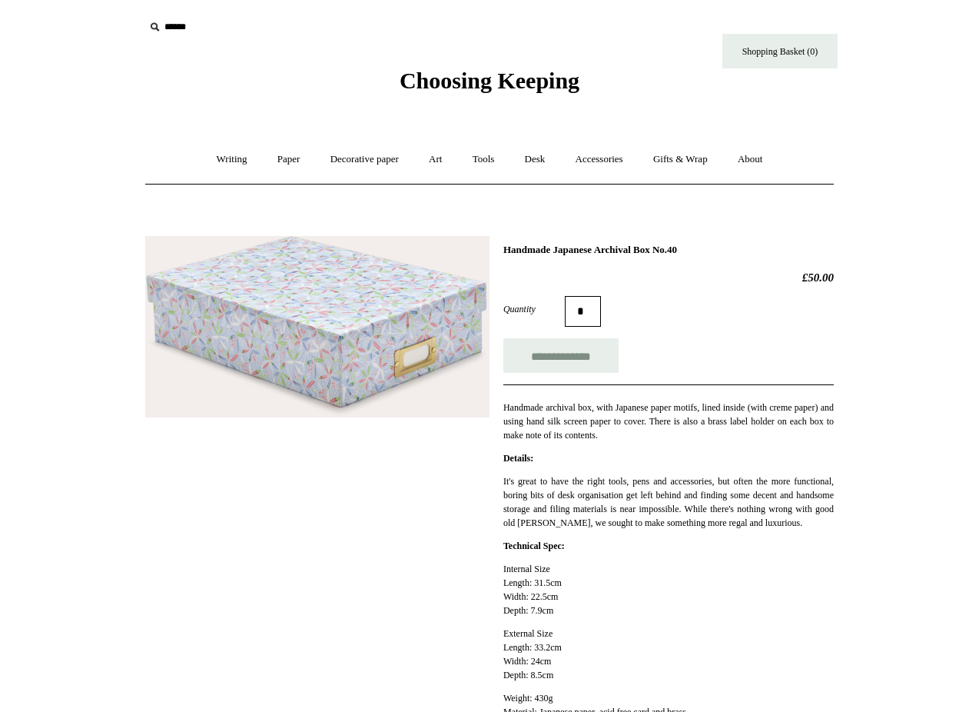 The height and width of the screenshot is (712, 979). Describe the element at coordinates (669, 502) in the screenshot. I see `p: It's great to have the right tools, pens and accessories, but often the more functional, boring b...` at that location.